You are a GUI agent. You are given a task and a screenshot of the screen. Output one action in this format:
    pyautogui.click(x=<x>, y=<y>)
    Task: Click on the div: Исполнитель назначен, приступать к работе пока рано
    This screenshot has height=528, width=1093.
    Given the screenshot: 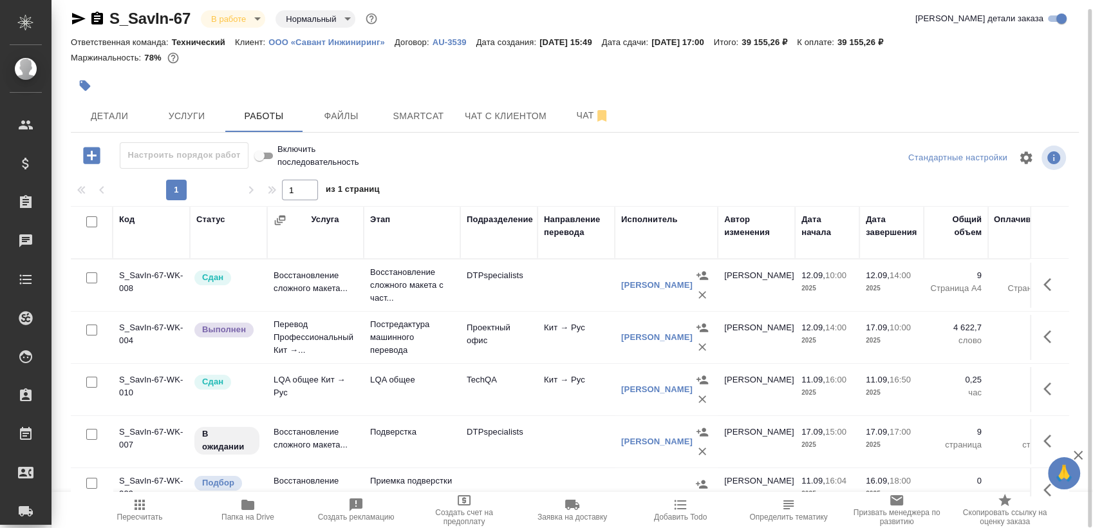 What is the action you would take?
    pyautogui.click(x=226, y=440)
    